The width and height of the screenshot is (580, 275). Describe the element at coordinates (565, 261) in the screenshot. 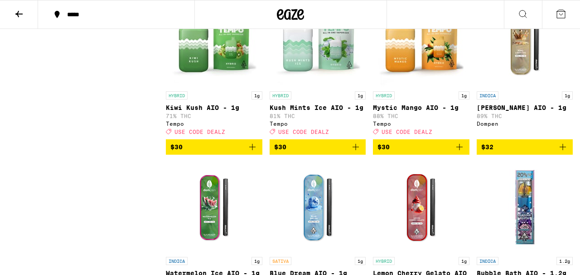

I see `p: 1.2g` at that location.